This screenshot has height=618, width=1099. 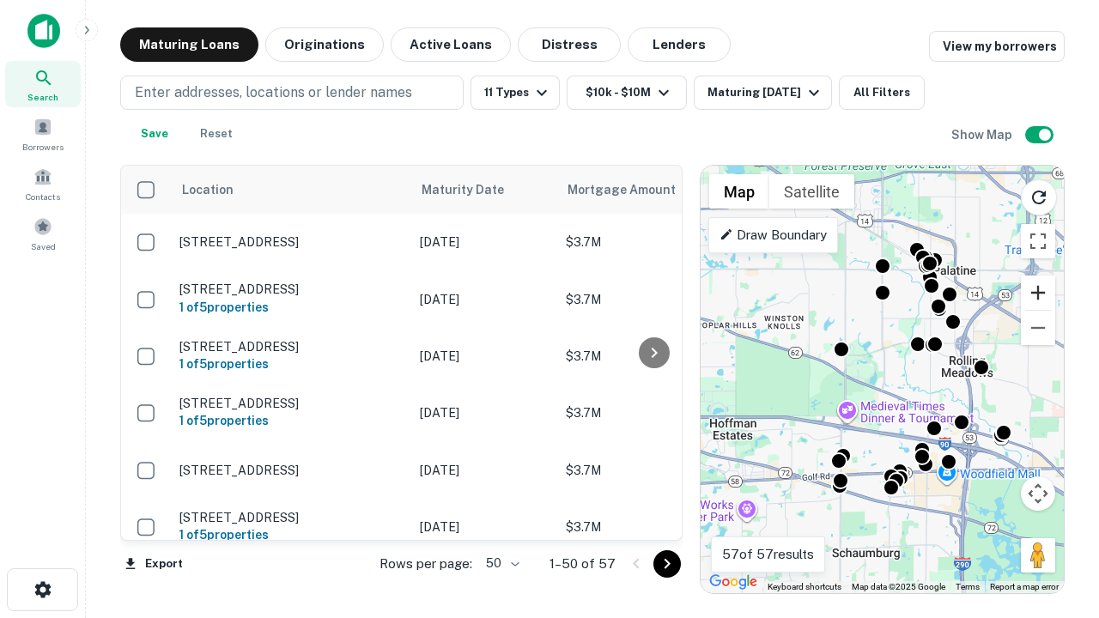 What do you see at coordinates (43, 84) in the screenshot?
I see `div: Search` at bounding box center [43, 84].